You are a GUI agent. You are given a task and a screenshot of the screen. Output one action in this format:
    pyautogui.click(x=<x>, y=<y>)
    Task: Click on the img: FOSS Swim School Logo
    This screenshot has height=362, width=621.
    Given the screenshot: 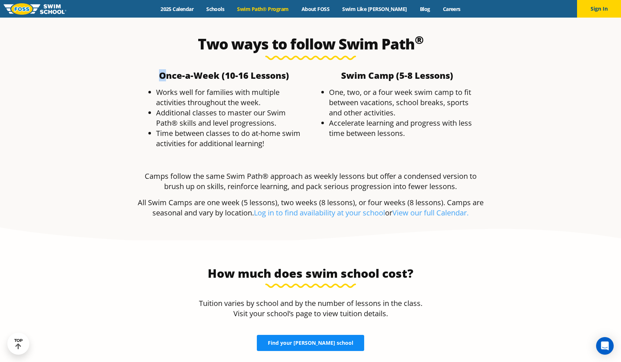 What is the action you would take?
    pyautogui.click(x=35, y=9)
    